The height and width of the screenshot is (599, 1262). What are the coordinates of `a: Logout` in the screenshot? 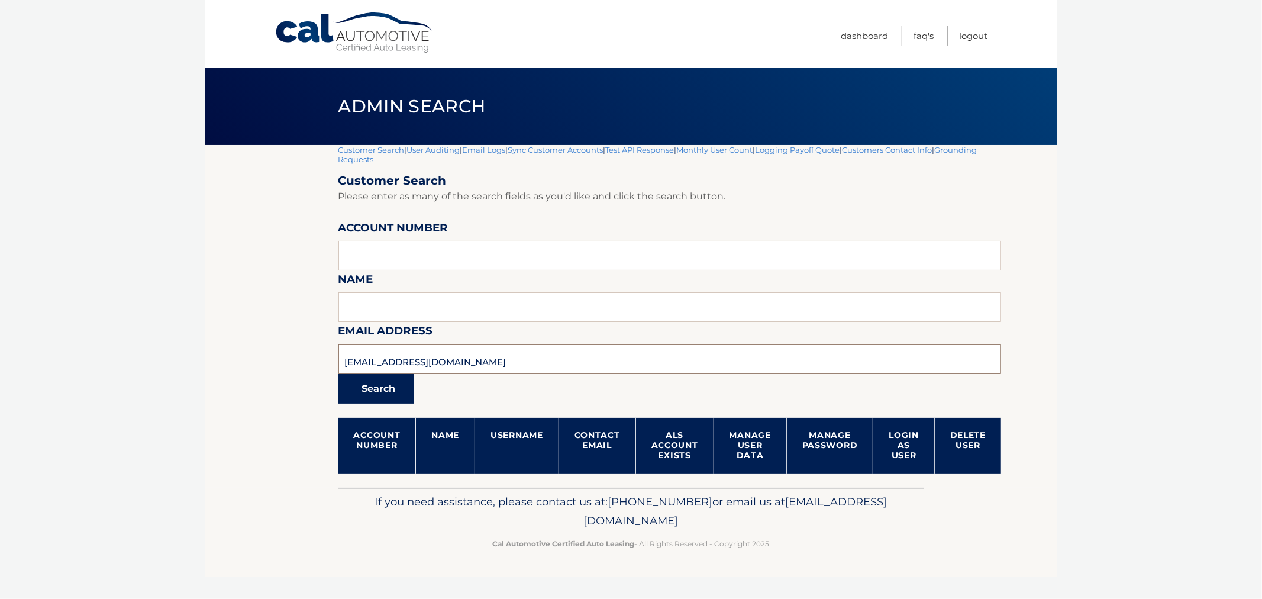 It's located at (974, 36).